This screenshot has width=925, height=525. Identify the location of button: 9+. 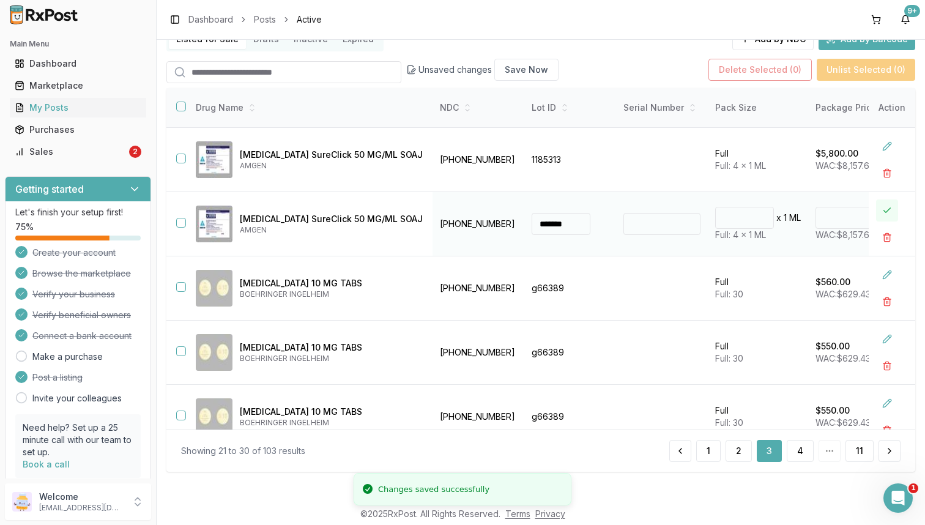
(906, 20).